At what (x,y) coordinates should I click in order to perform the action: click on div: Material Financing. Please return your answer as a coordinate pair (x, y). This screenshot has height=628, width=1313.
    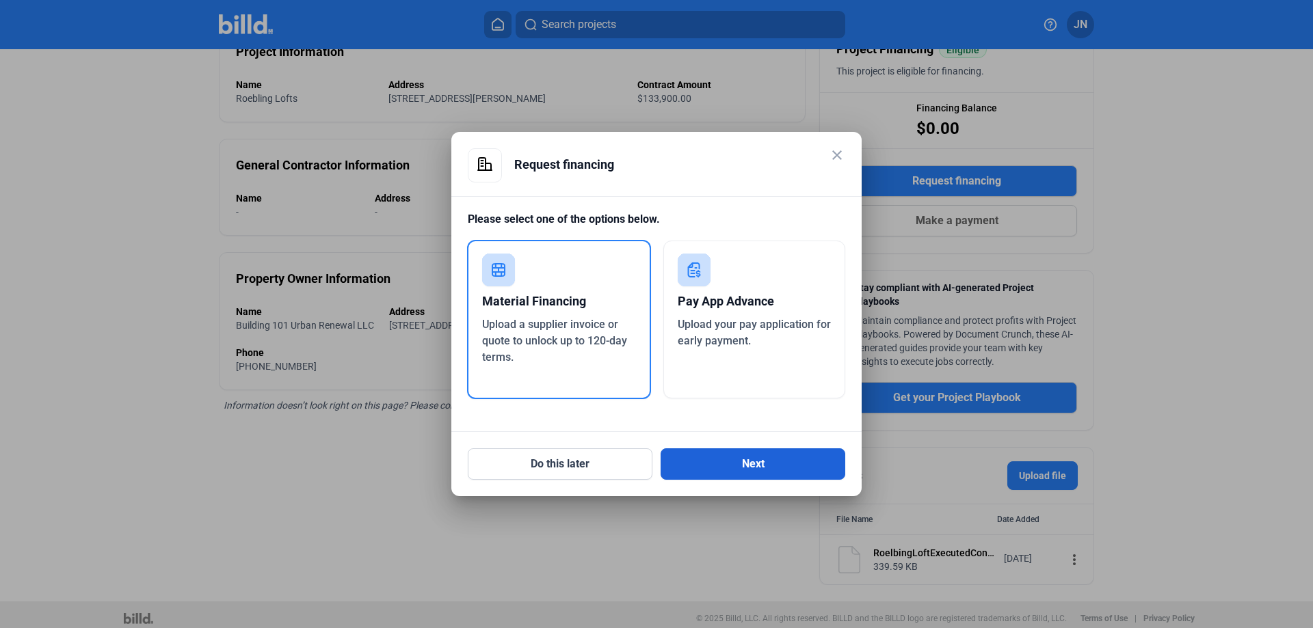
    Looking at the image, I should click on (559, 302).